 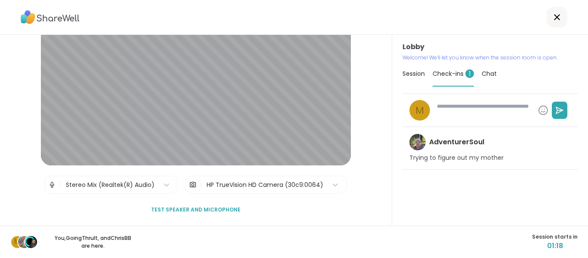 I want to click on h3: Lobby, so click(x=490, y=47).